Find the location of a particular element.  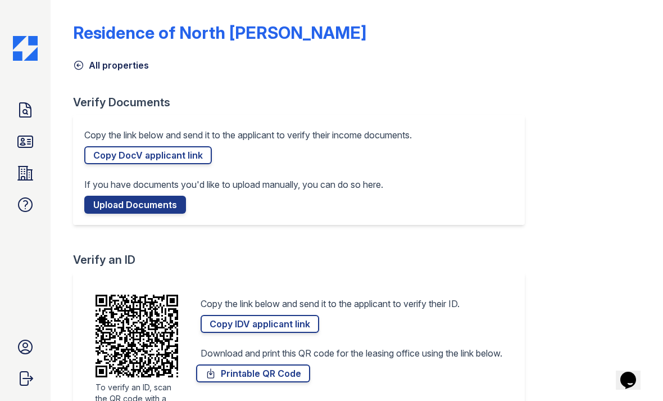

p: If you have documents you'd like to upload manually, you can do so here. is located at coordinates (234, 184).